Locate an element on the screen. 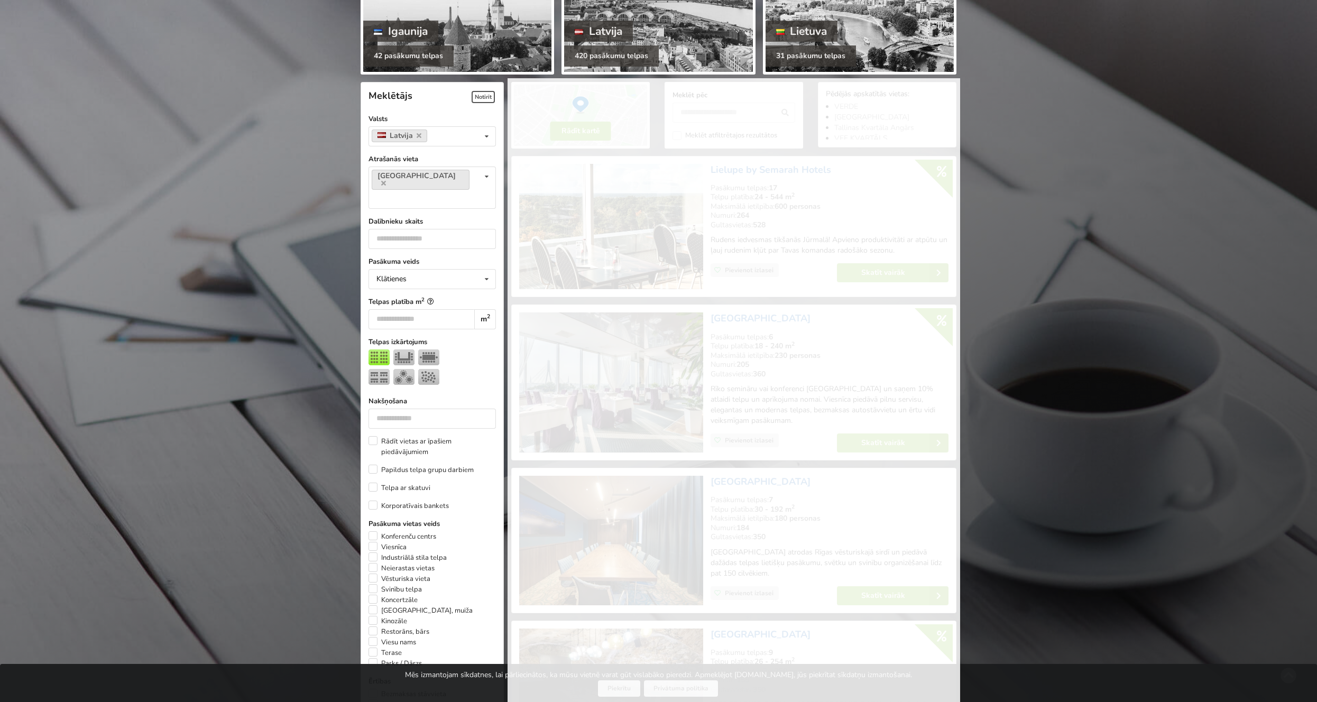  a: Latvija is located at coordinates (399, 136).